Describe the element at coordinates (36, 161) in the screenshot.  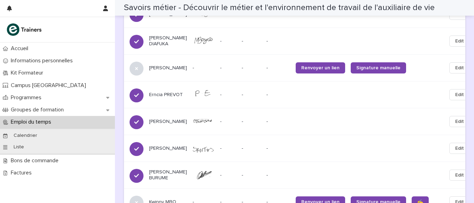
I see `p: Bons de commande` at that location.